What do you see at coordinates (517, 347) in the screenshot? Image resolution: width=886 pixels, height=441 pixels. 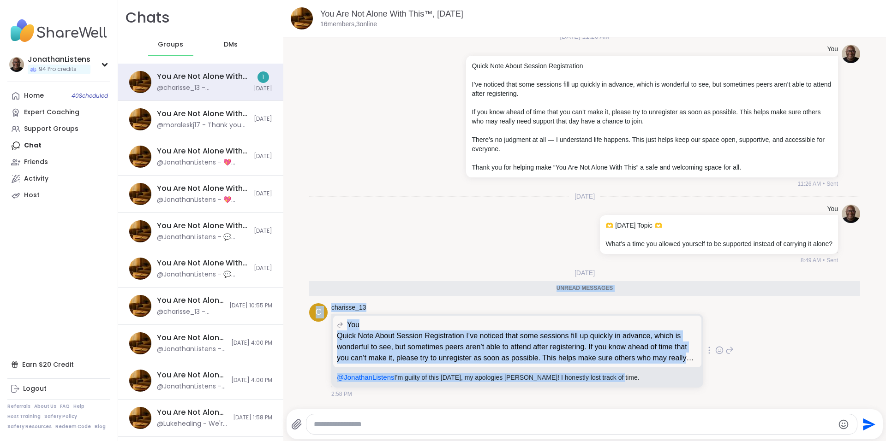 I see `p: Quick Note About Session Registration I’ve noticed that some sessions fill up quickly in advance,...` at bounding box center [517, 347].